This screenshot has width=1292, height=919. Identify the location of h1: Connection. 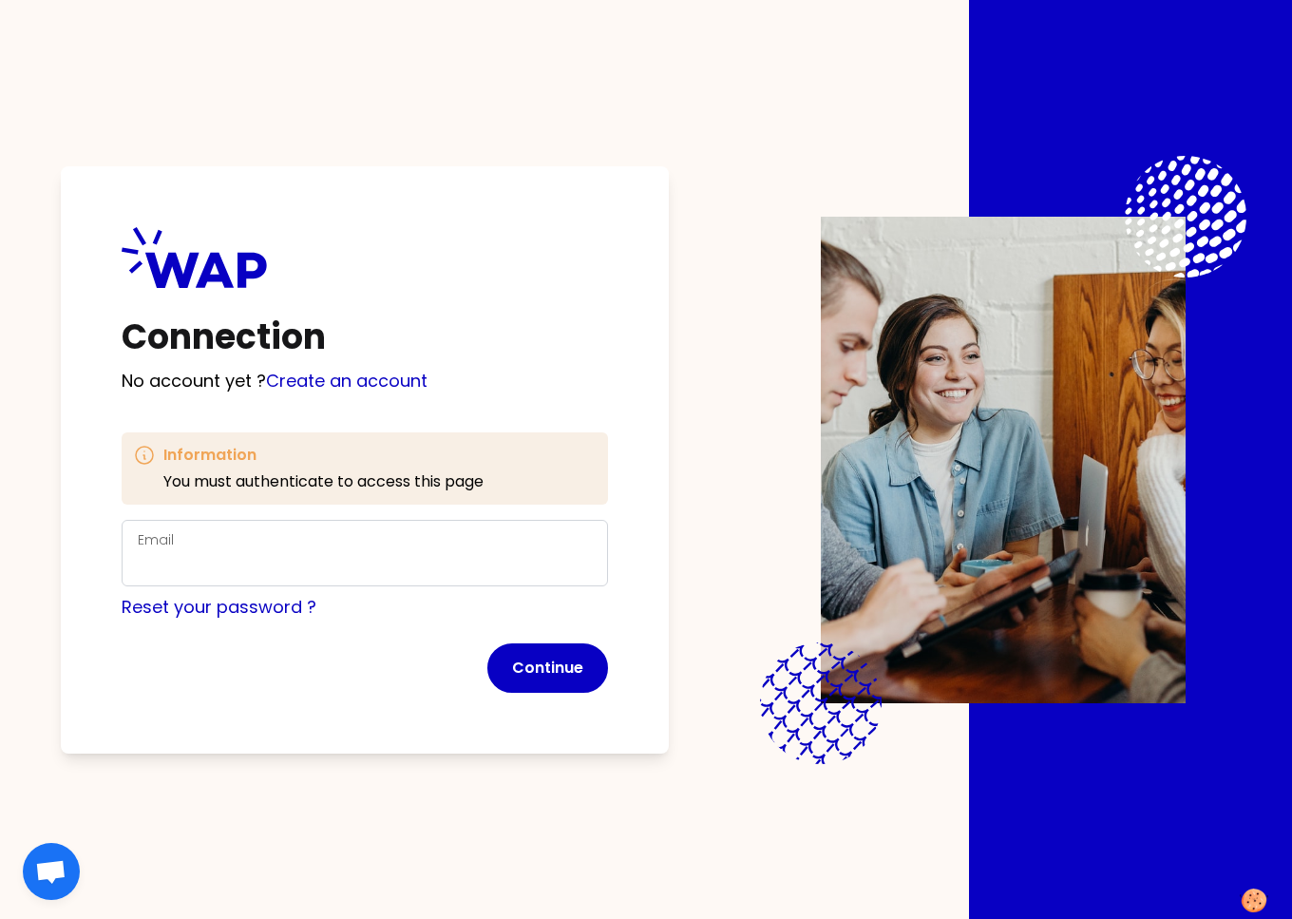
(365, 337).